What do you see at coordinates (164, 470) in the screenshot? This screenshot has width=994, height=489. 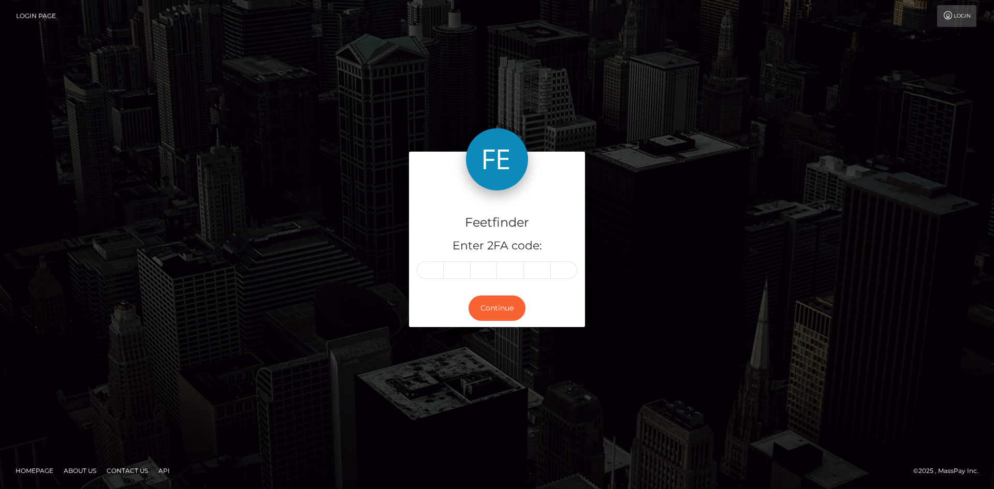 I see `a: API` at bounding box center [164, 470].